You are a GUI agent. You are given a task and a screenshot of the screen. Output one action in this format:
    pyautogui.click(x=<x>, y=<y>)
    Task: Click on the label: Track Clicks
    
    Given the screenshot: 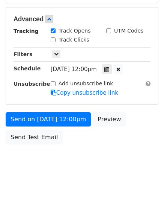 What is the action you would take?
    pyautogui.click(x=74, y=40)
    